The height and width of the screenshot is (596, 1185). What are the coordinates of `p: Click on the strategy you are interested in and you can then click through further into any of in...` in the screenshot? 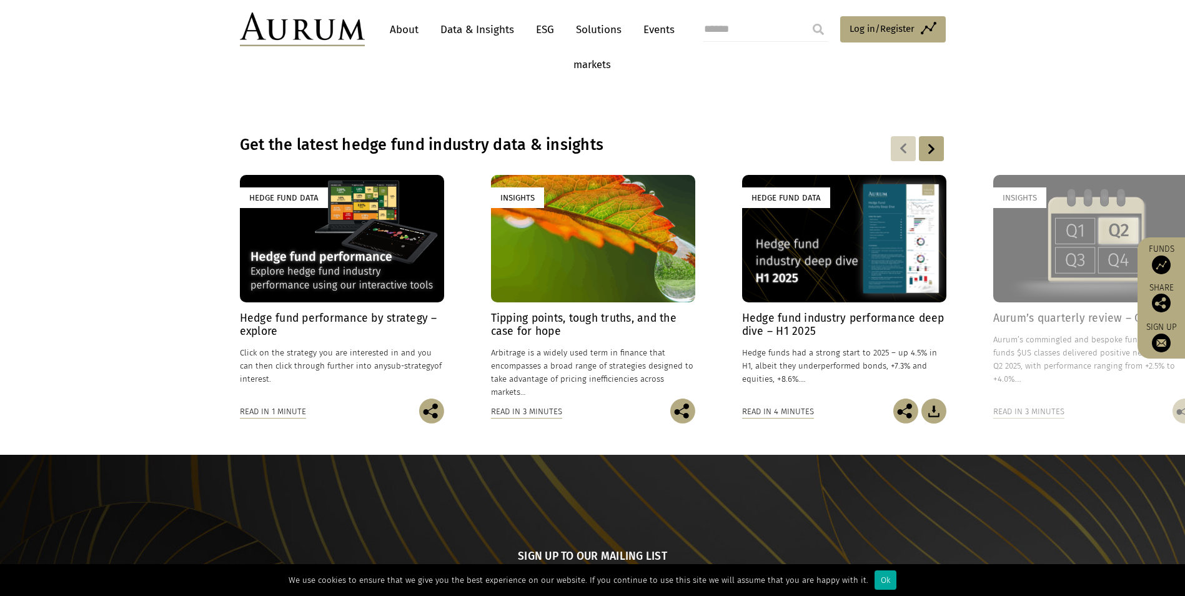 It's located at (342, 365).